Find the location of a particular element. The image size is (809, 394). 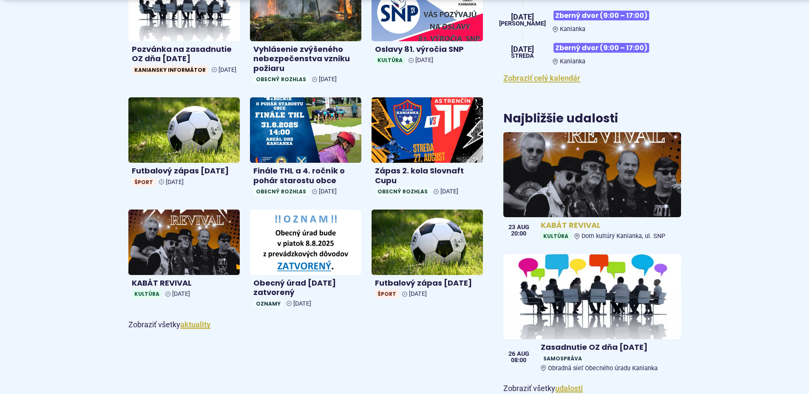

span: Dom kultúry Kanianka, ul. SNP is located at coordinates (623, 236).